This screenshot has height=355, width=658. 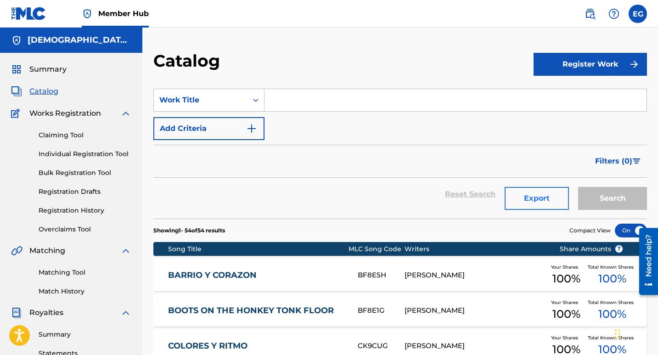 What do you see at coordinates (17, 313) in the screenshot?
I see `img: Royalties` at bounding box center [17, 313].